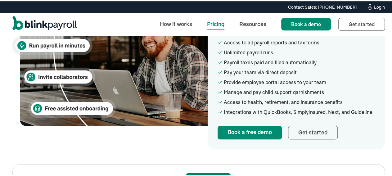 This screenshot has height=176, width=392. What do you see at coordinates (299, 91) in the screenshot?
I see `div: Manage and pay child support garnishments` at bounding box center [299, 91].